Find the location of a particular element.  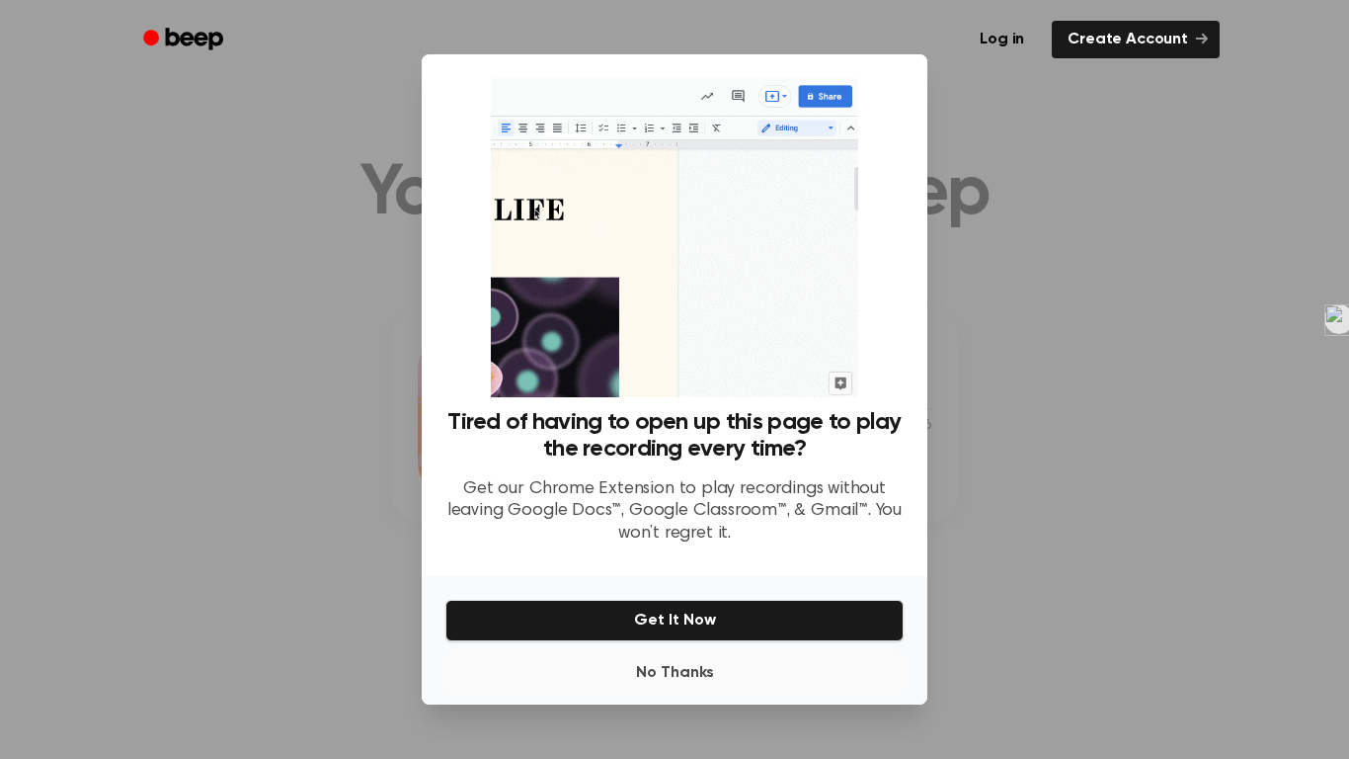

a: Beep is located at coordinates (185, 40).